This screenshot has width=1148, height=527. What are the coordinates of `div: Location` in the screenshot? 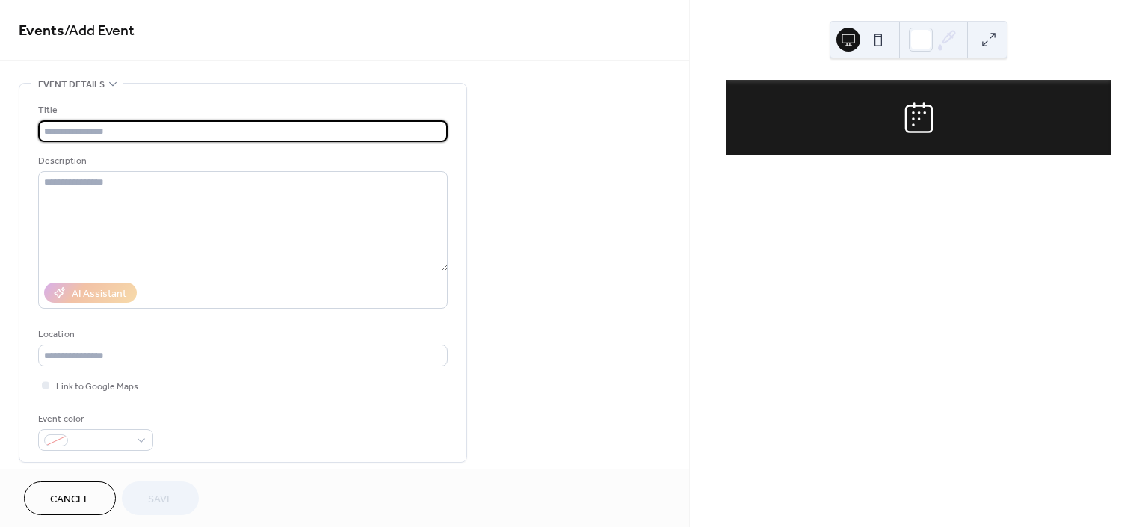 It's located at (241, 334).